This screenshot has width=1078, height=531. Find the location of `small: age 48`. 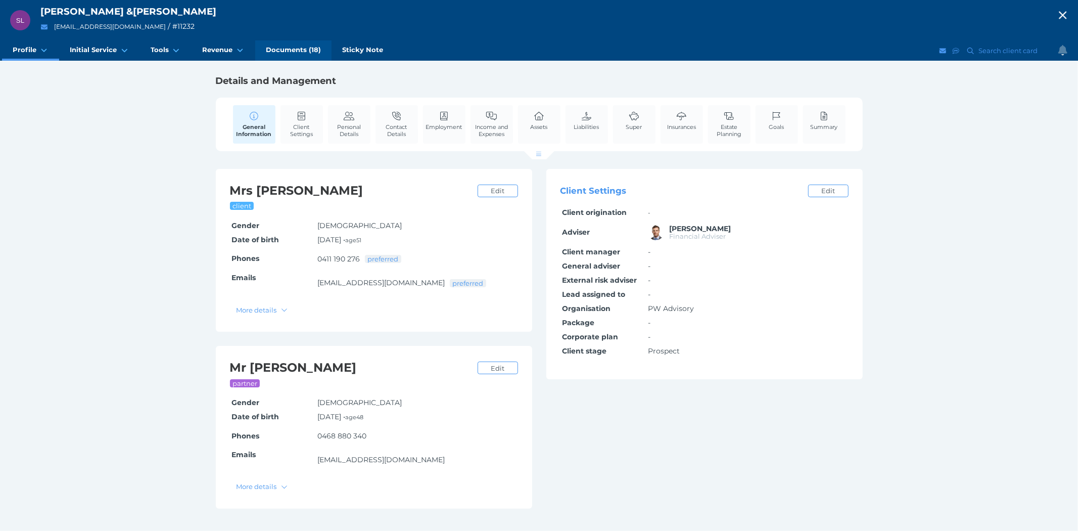

small: age 48 is located at coordinates (354, 417).